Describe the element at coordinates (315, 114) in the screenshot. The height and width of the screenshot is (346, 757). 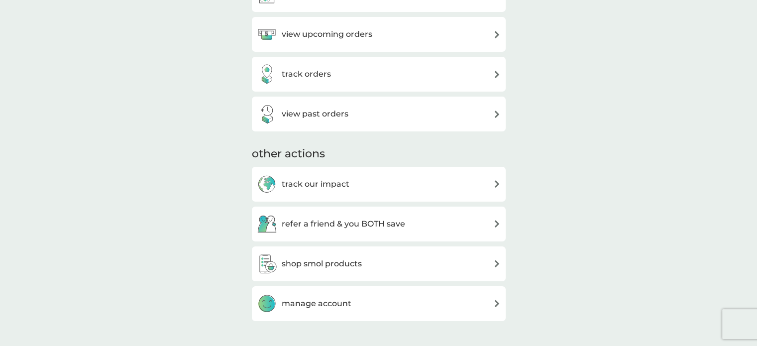
I see `h3: view past orders` at that location.